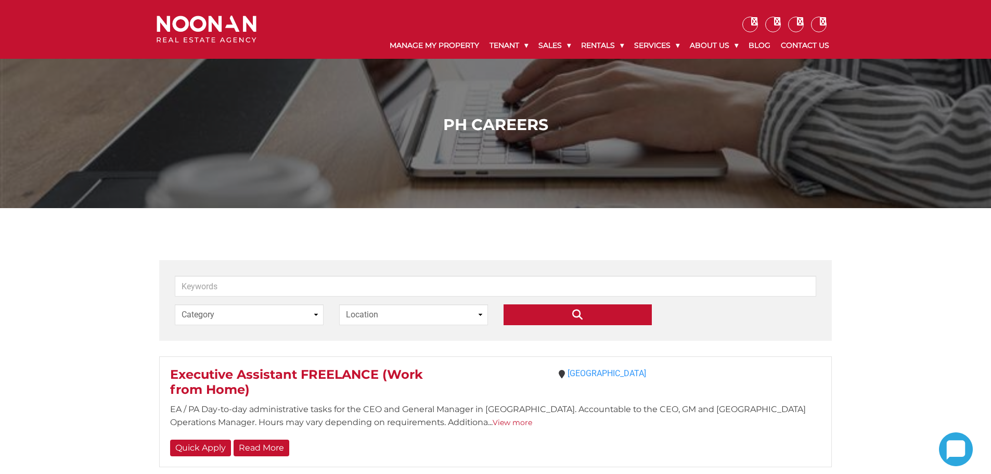 Image resolution: width=991 pixels, height=474 pixels. Describe the element at coordinates (434, 45) in the screenshot. I see `a: Manage My Property` at that location.